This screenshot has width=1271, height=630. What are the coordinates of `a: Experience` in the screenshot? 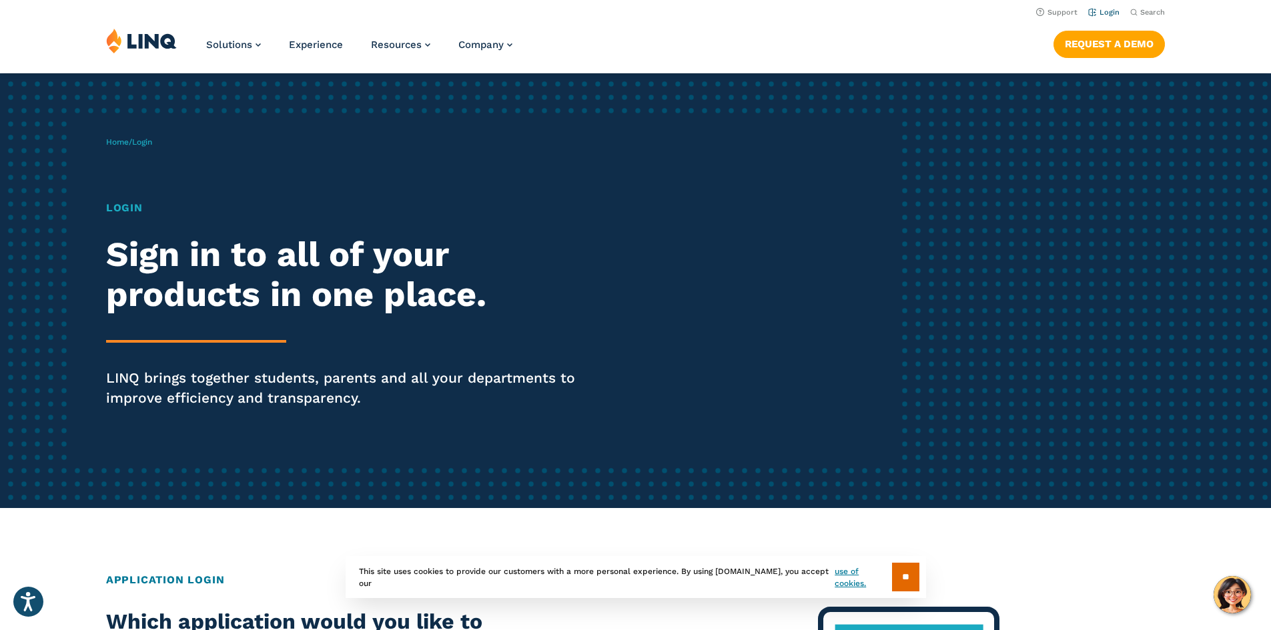 It's located at (316, 45).